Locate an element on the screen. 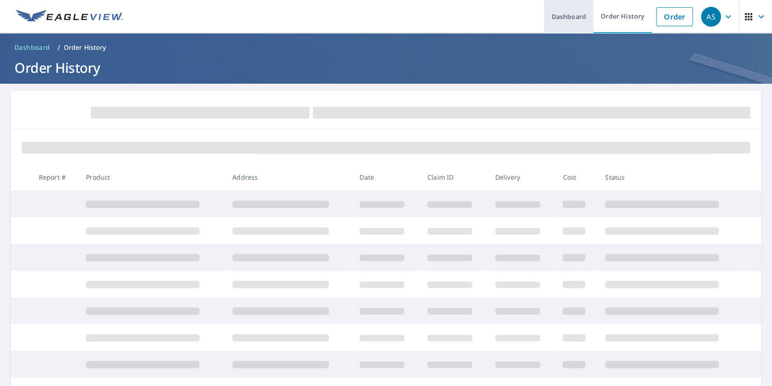 The height and width of the screenshot is (386, 772). th: Report # is located at coordinates (55, 177).